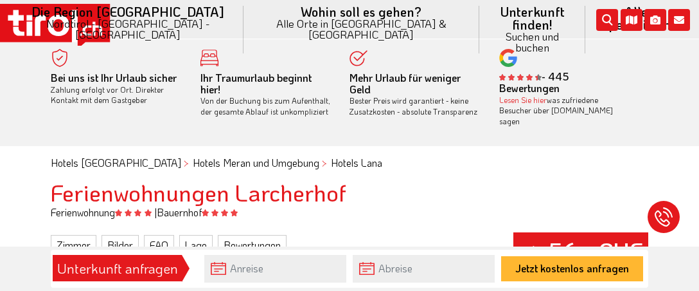  Describe the element at coordinates (572, 268) in the screenshot. I see `button: Jetzt kostenlos anfragen` at that location.